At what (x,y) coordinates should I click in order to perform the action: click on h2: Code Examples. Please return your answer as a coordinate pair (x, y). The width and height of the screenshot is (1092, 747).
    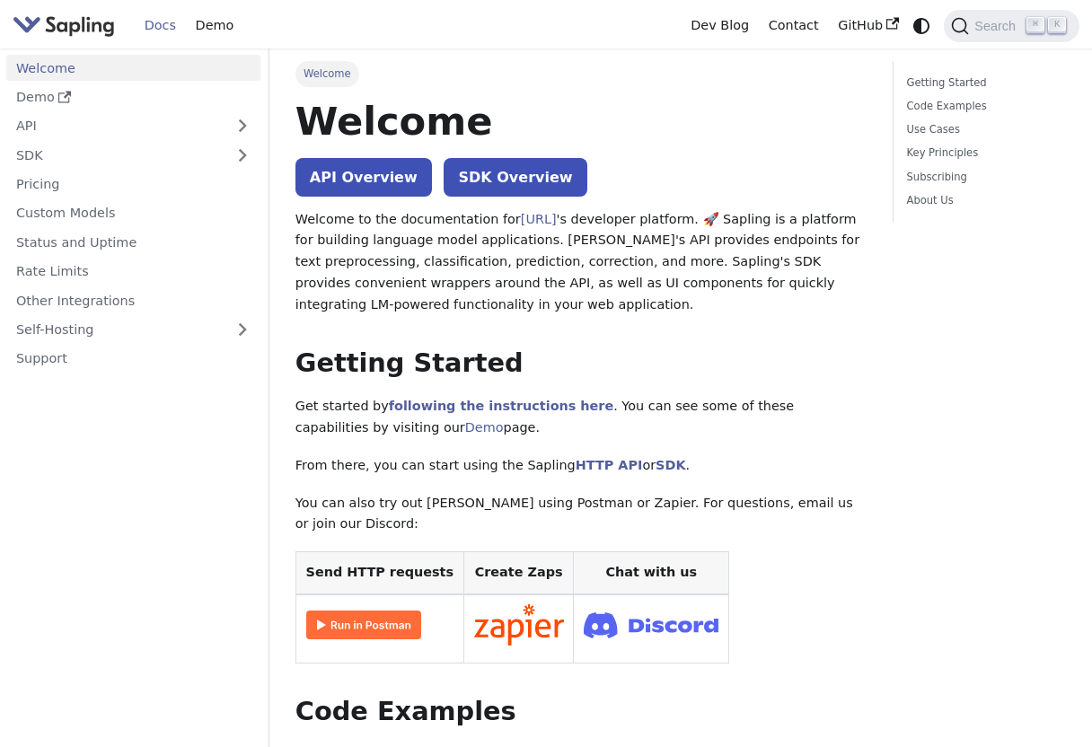
    Looking at the image, I should click on (581, 712).